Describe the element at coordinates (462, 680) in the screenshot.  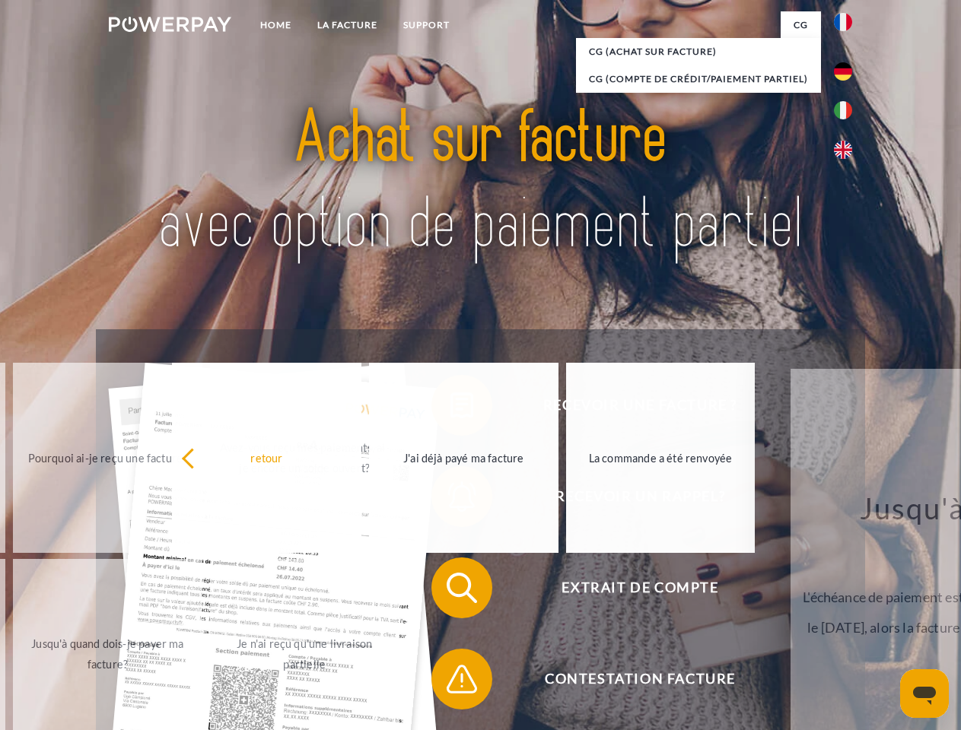
I see `img: qb_warning.svg` at that location.